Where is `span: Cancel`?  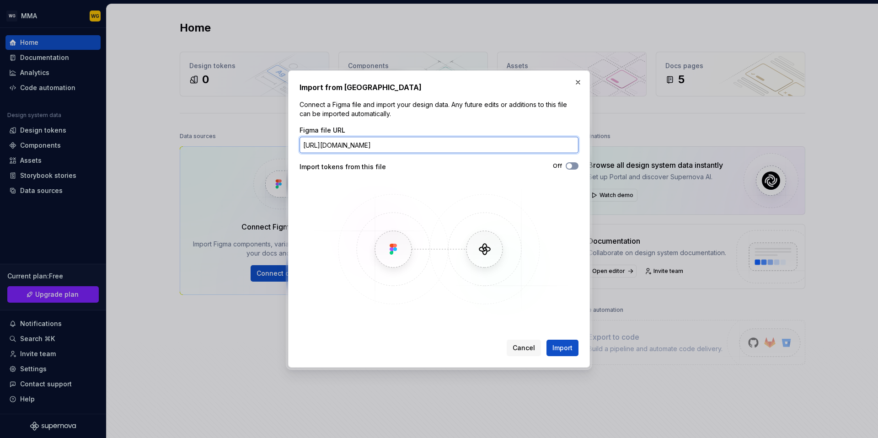
span: Cancel is located at coordinates (524, 348).